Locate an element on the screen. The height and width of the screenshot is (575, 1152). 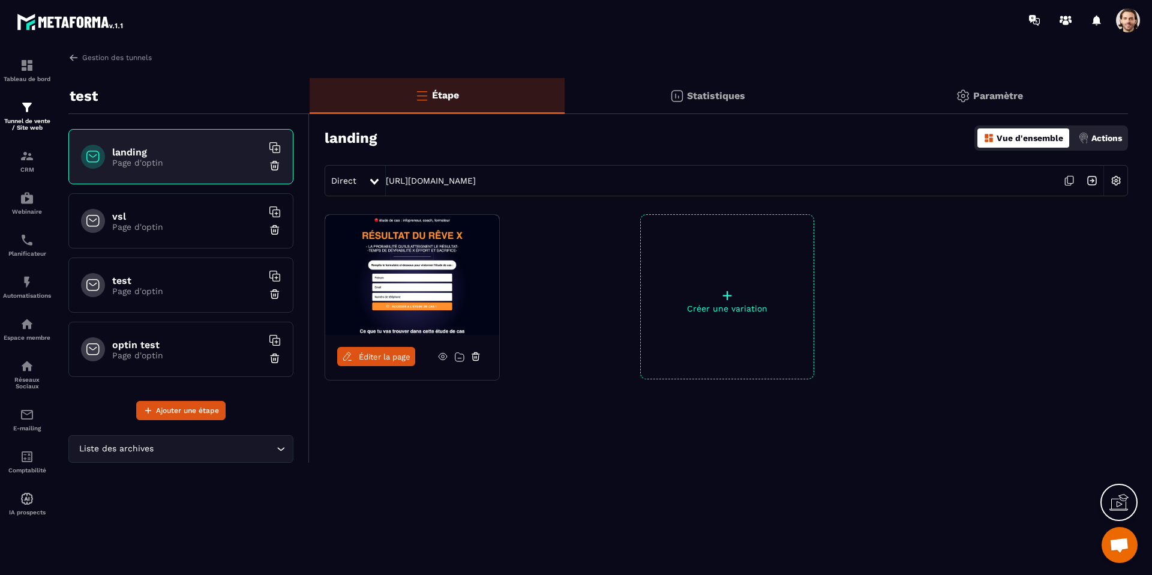
img: email is located at coordinates (27, 415).